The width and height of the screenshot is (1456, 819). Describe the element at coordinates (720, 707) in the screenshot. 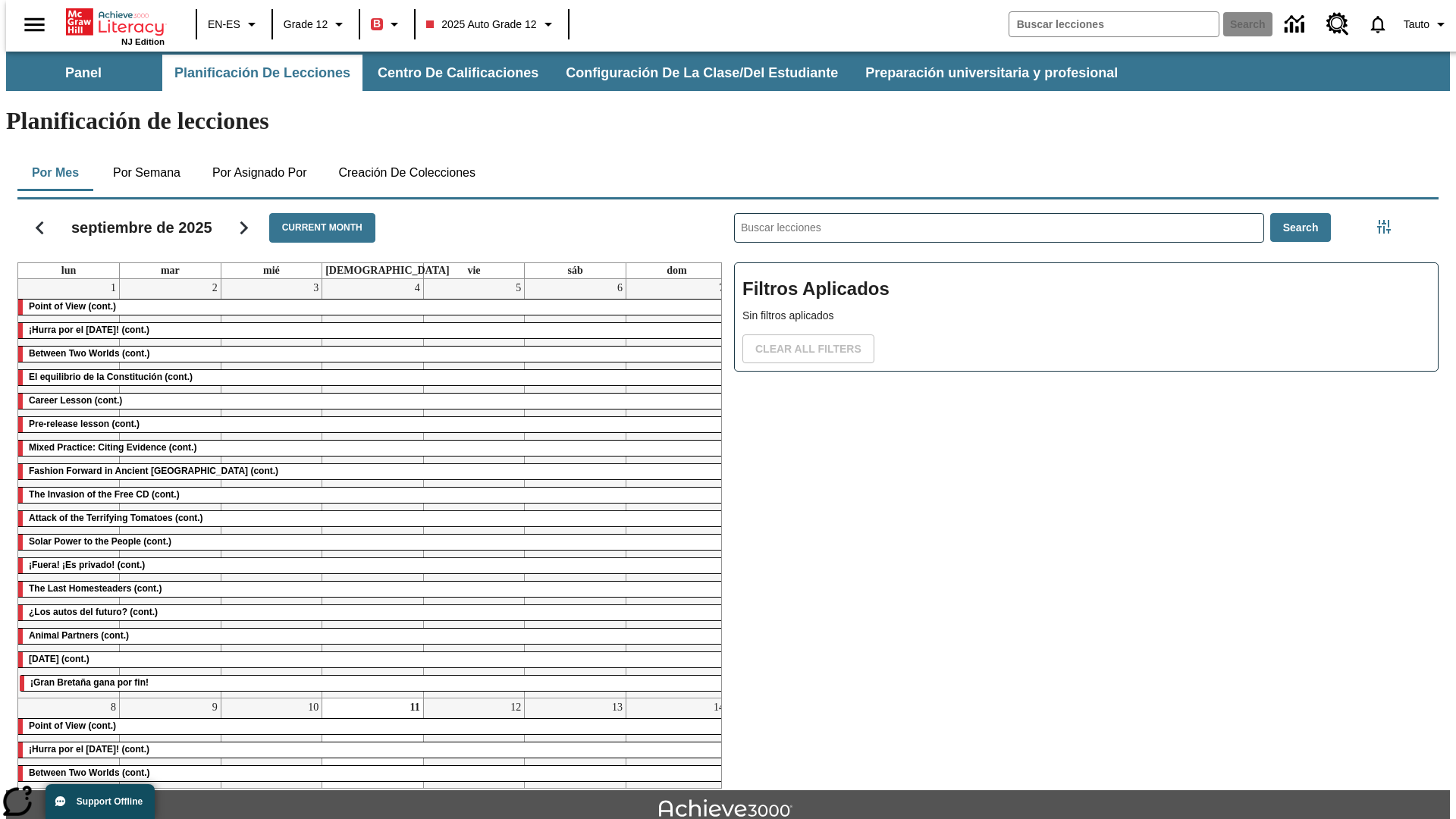

I see `a: 14 de septiembre de 2025` at that location.